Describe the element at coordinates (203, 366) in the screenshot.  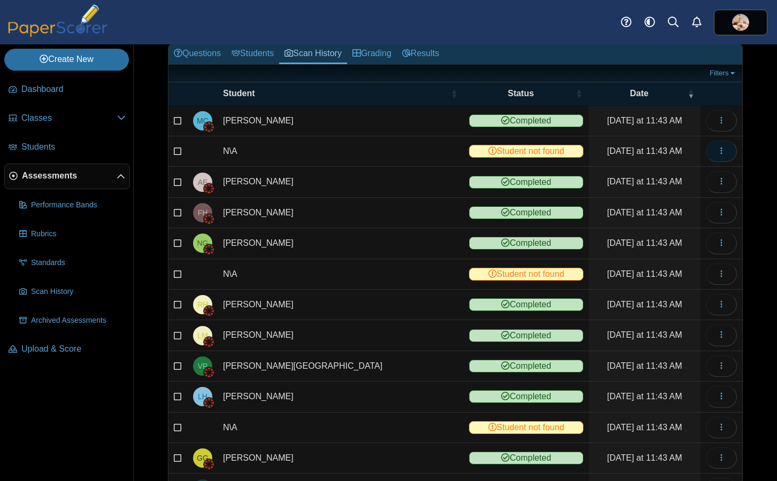
I see `span: Victoria Pierce-Ware` at that location.